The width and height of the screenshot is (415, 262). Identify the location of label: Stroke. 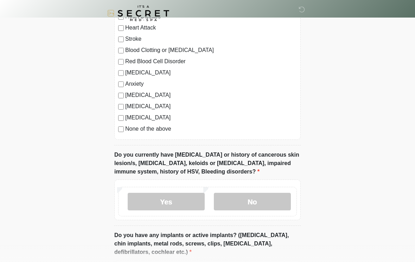
(211, 39).